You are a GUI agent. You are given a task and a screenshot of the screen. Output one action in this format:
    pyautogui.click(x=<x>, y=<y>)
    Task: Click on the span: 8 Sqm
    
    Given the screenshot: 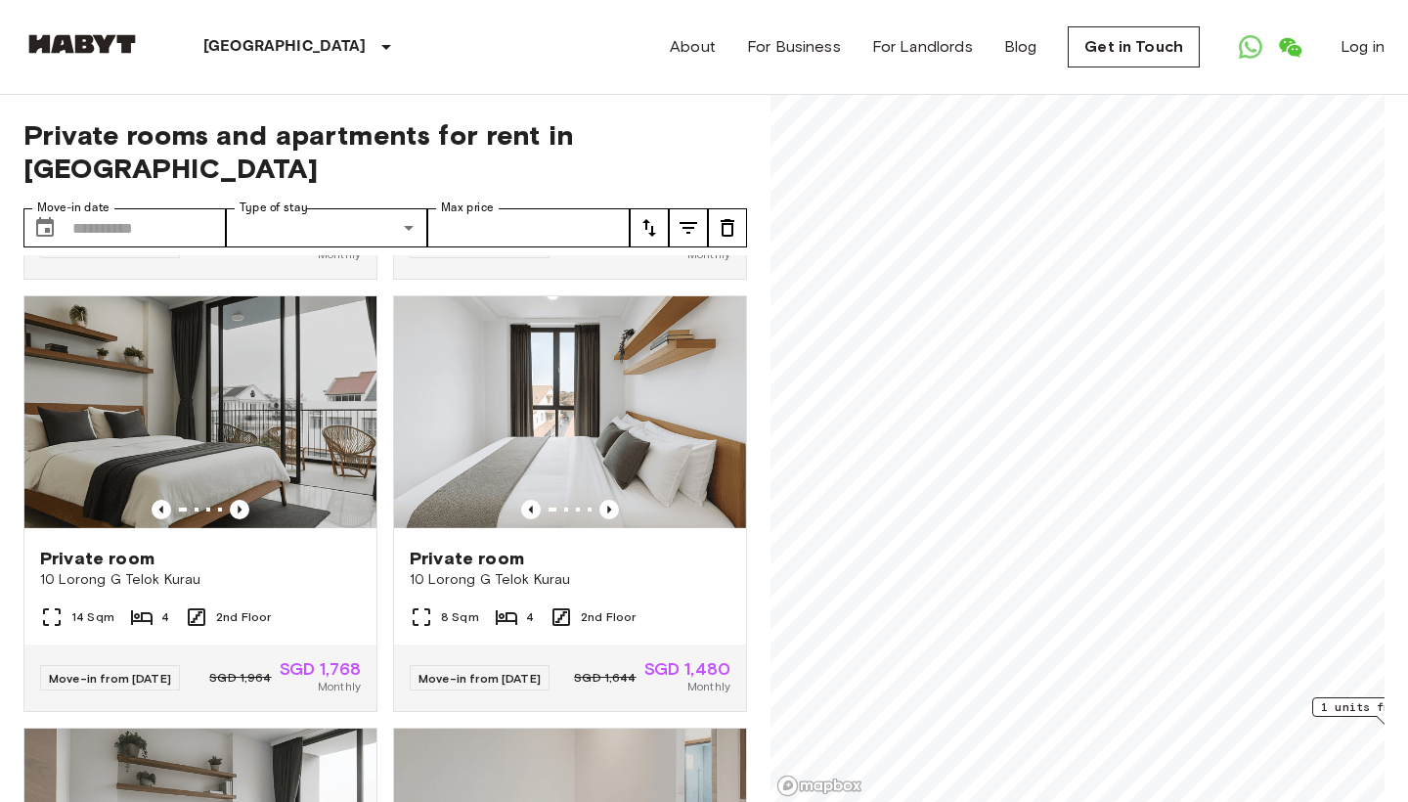 What is the action you would take?
    pyautogui.click(x=460, y=617)
    